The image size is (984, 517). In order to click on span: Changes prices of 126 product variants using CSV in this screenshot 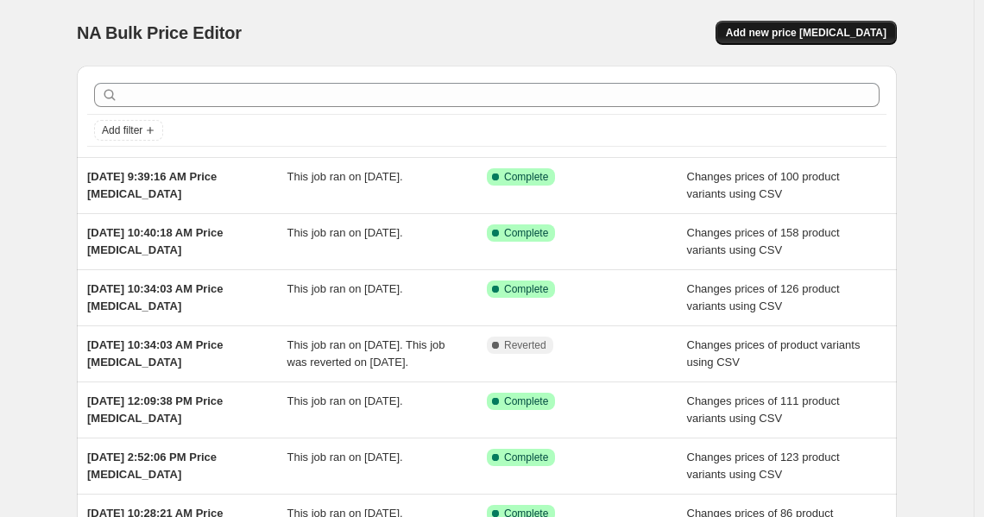, I will do `click(763, 297)`.